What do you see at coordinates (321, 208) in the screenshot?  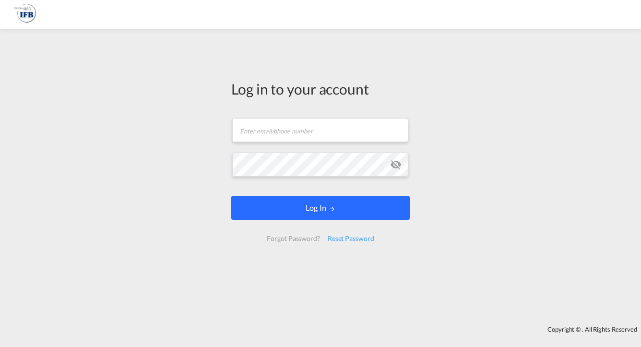 I see `button: LOGIN` at bounding box center [321, 208].